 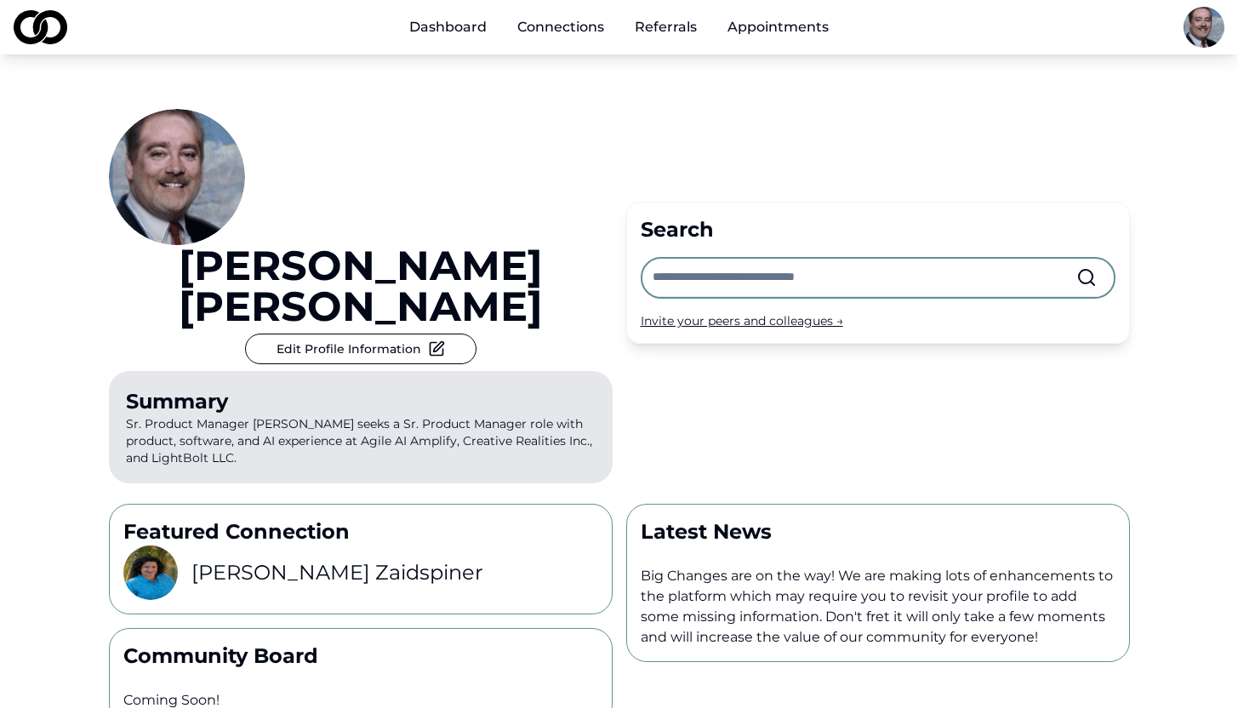 I want to click on img: logo, so click(x=40, y=27).